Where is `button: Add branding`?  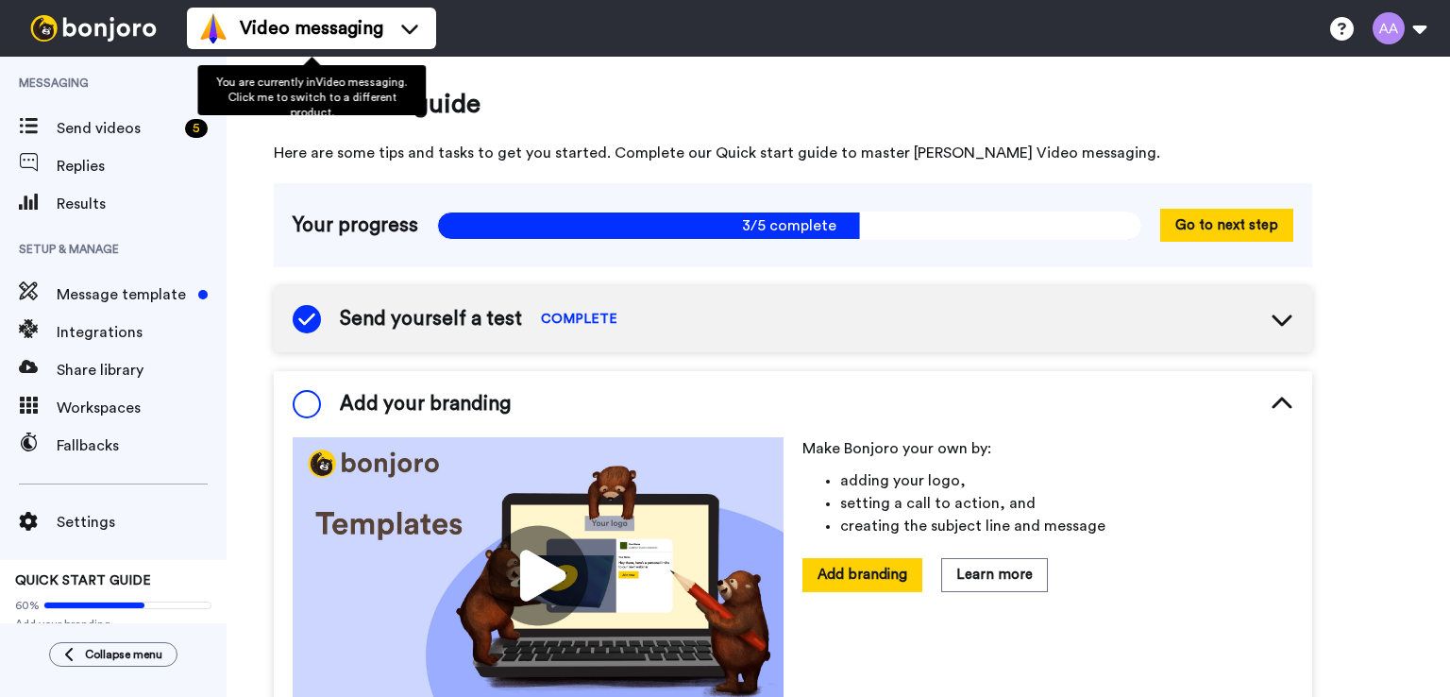 button: Add branding is located at coordinates (862, 574).